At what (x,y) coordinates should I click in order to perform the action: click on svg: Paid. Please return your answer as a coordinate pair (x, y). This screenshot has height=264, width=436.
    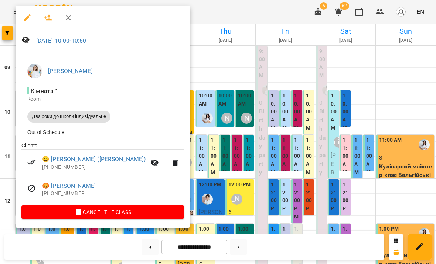
    Looking at the image, I should click on (32, 162).